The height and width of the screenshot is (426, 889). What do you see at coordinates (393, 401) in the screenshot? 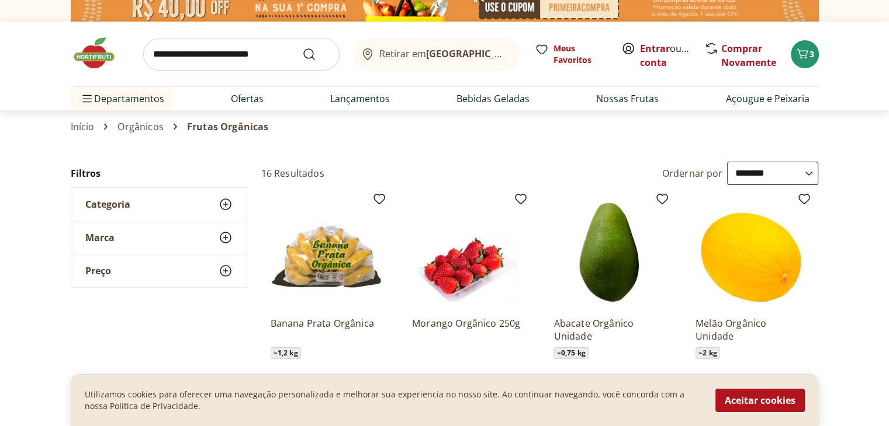
I see `p: Utilizamos cookies para oferecer uma navegação personalizada e melhorar sua experiencia no nosso ...` at bounding box center [393, 401].